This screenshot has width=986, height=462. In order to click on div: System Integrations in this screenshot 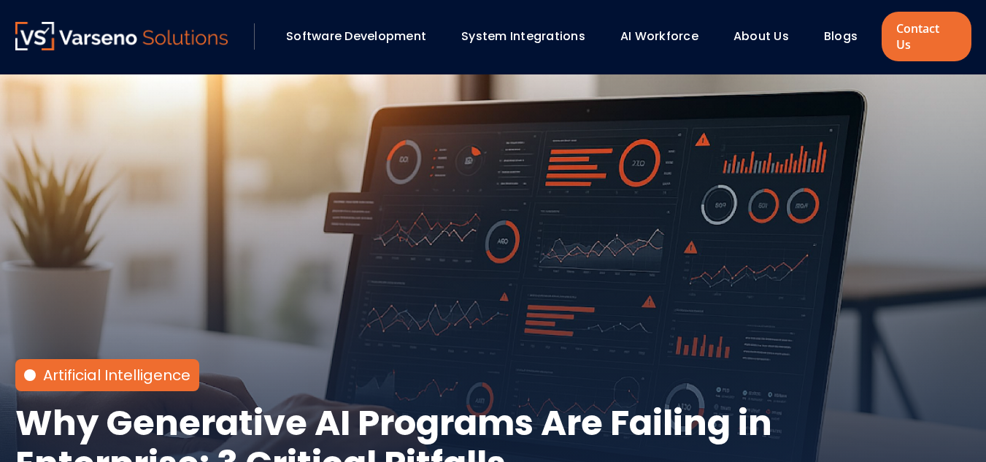, I will do `click(530, 36)`.